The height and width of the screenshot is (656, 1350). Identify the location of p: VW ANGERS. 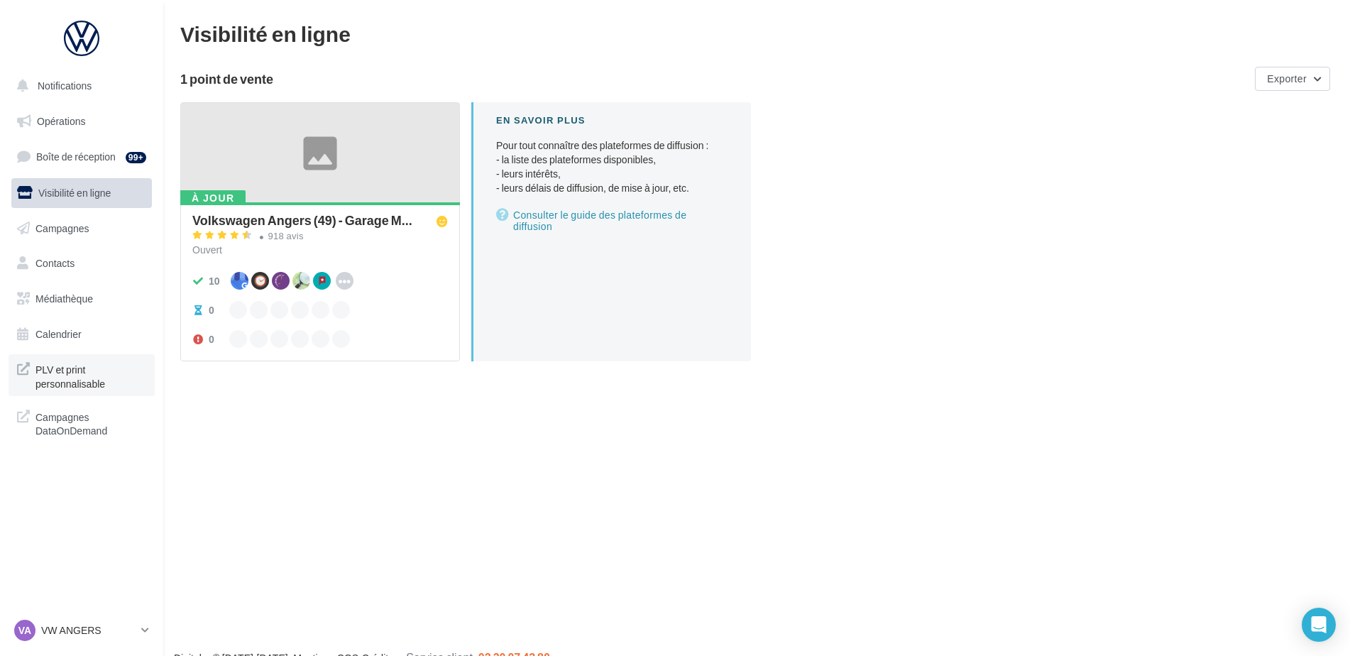
(88, 630).